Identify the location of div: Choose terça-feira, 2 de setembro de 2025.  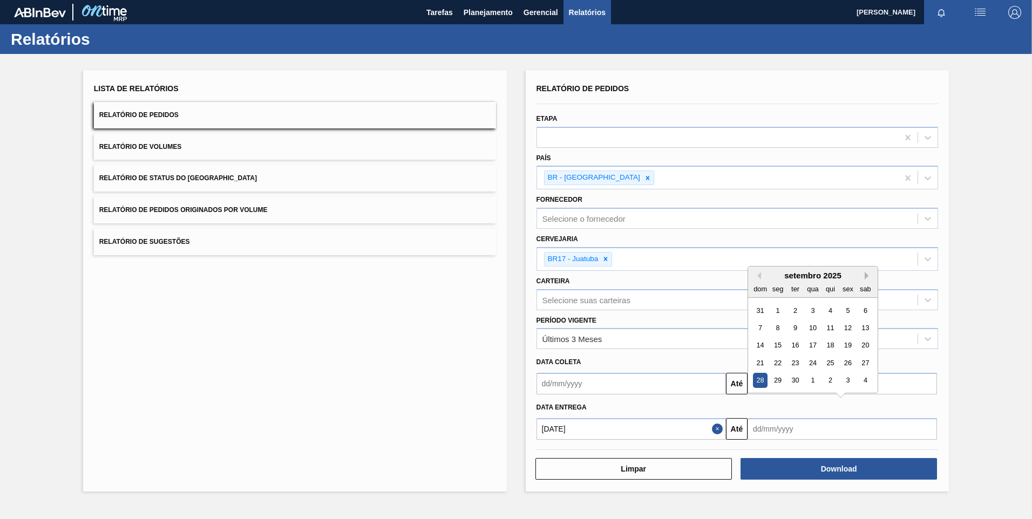
(795, 310).